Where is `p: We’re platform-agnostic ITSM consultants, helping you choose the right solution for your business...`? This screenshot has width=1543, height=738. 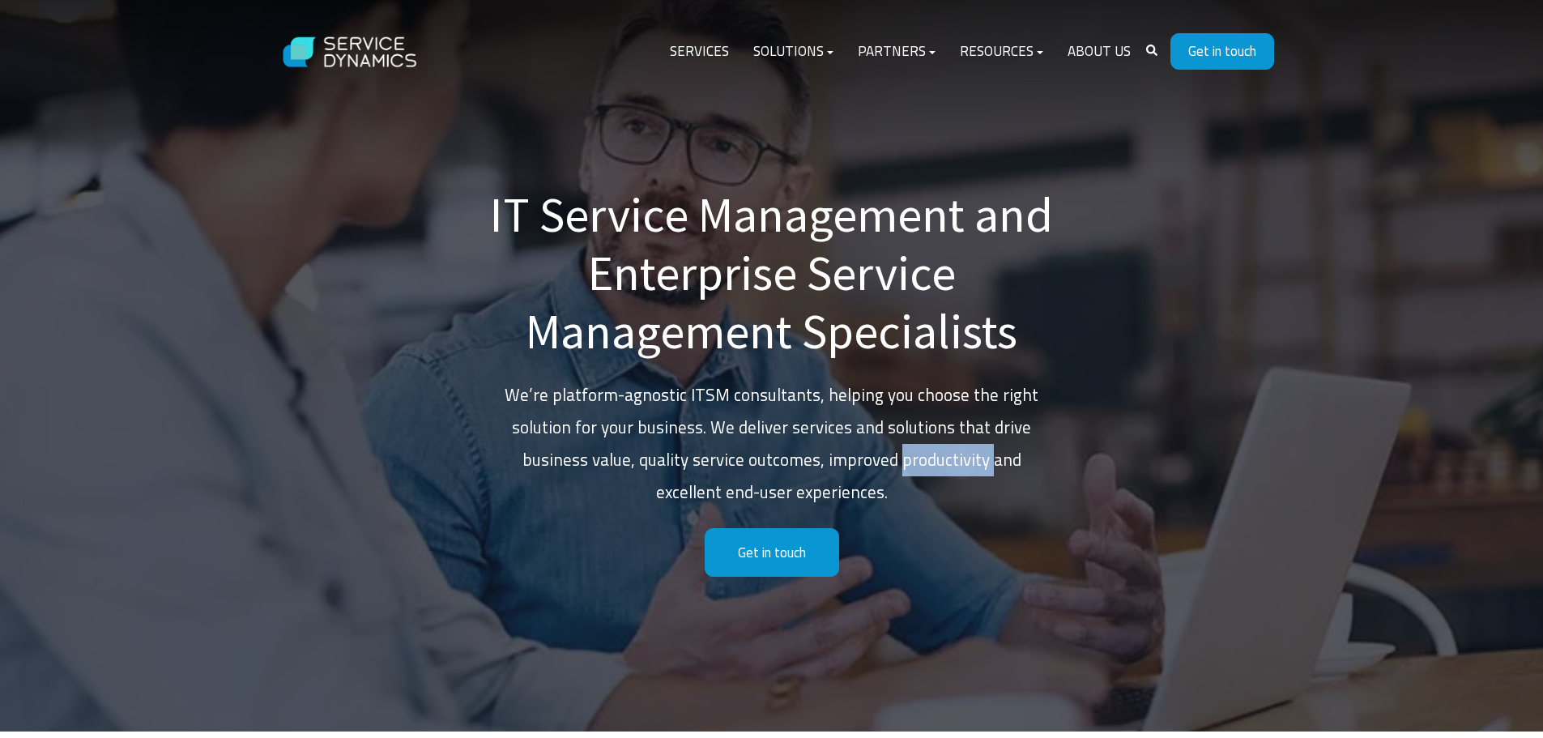
p: We’re platform-agnostic ITSM consultants, helping you choose the right solution for your business... is located at coordinates (772, 444).